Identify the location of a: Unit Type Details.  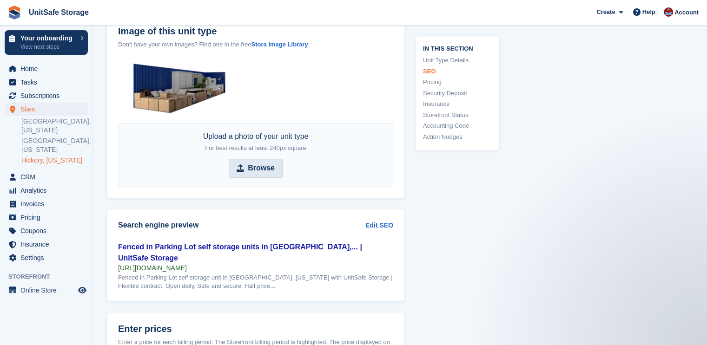
(457, 61).